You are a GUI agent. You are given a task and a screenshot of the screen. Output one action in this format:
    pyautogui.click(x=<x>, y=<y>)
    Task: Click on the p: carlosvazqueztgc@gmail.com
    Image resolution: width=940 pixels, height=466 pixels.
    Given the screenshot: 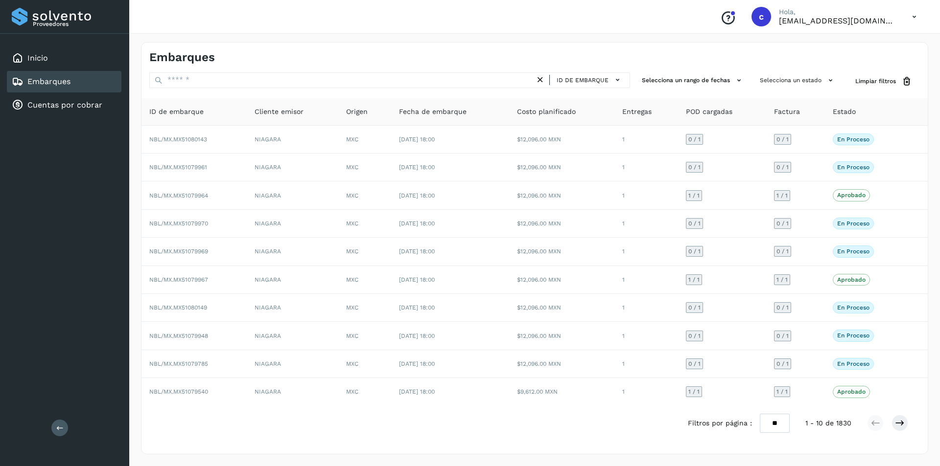 What is the action you would take?
    pyautogui.click(x=837, y=21)
    